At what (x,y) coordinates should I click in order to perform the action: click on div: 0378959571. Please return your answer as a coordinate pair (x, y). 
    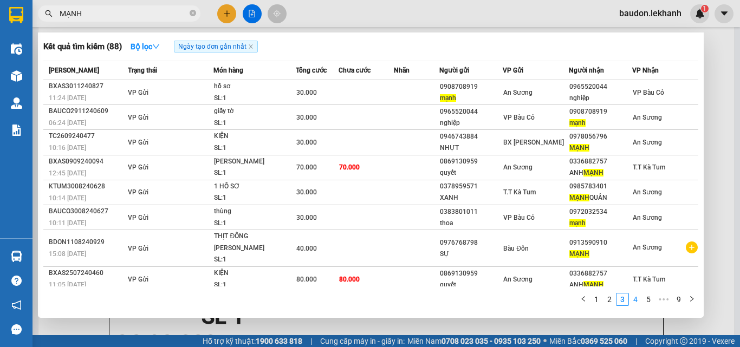
    Looking at the image, I should click on (471, 186).